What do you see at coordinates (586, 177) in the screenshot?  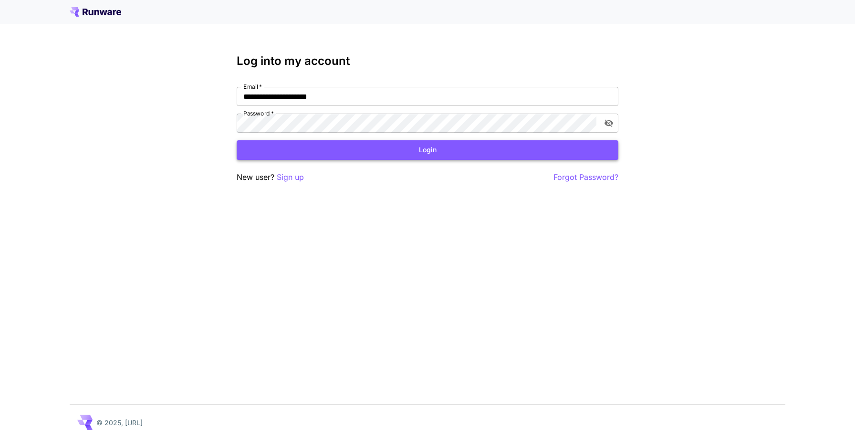 I see `button: Forgot Password?` at bounding box center [586, 177].